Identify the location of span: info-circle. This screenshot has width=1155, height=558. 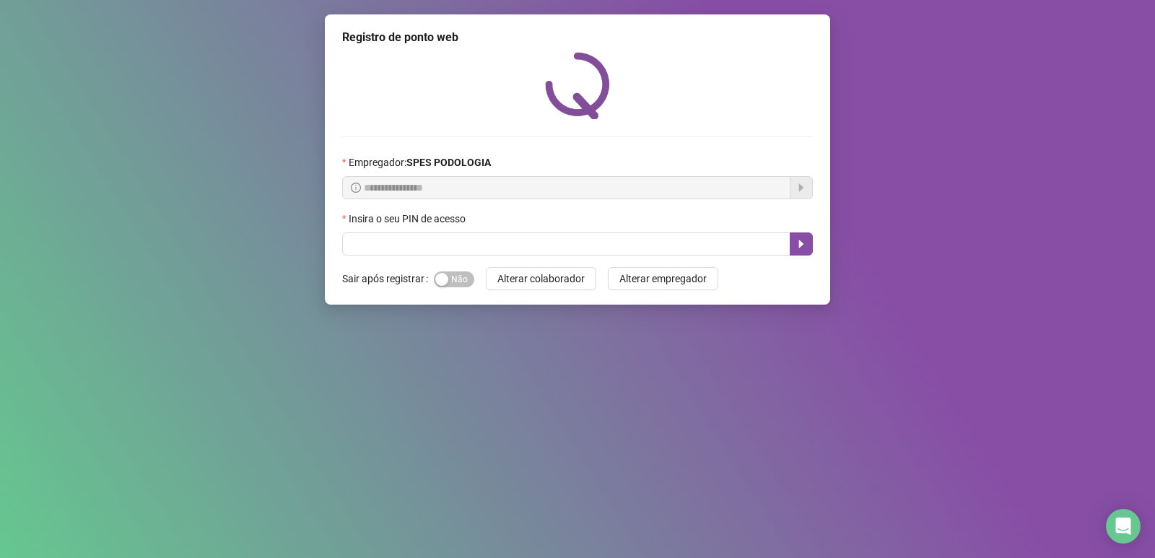
(356, 188).